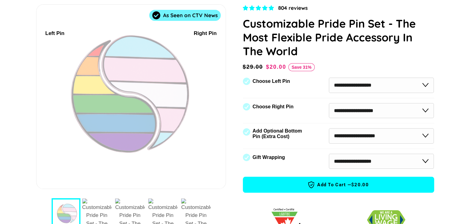 The image size is (467, 224). What do you see at coordinates (339, 185) in the screenshot?
I see `button: Add to Cart —$20.00` at bounding box center [339, 185].